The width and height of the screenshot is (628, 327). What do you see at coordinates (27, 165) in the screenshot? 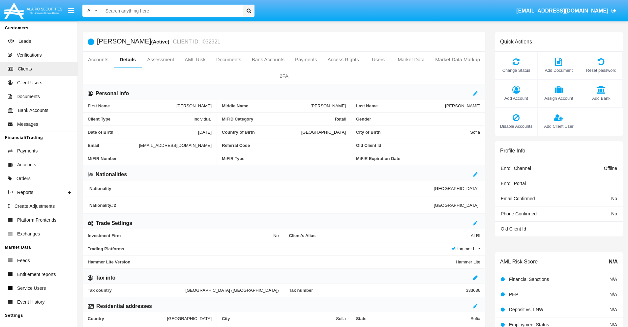
I see `span: Accounts` at bounding box center [27, 165].